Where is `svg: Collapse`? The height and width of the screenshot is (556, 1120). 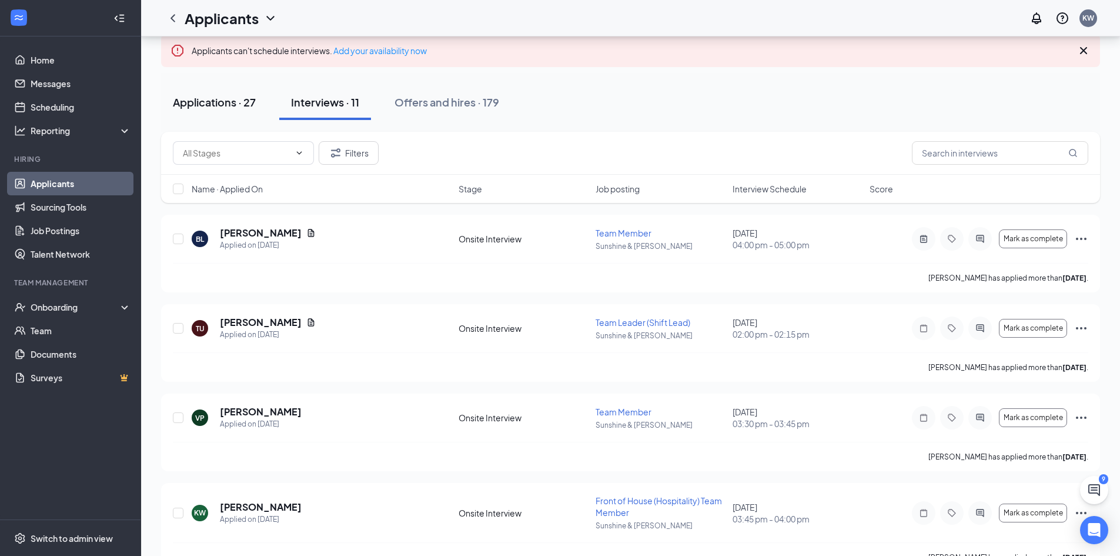 svg: Collapse is located at coordinates (119, 18).